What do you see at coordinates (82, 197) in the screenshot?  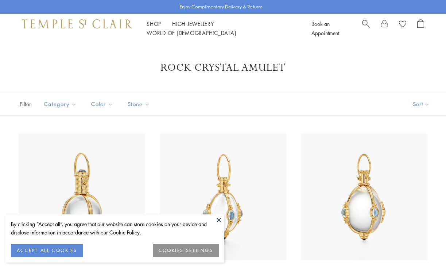 I see `img: 18K Archival Amulet` at bounding box center [82, 197].